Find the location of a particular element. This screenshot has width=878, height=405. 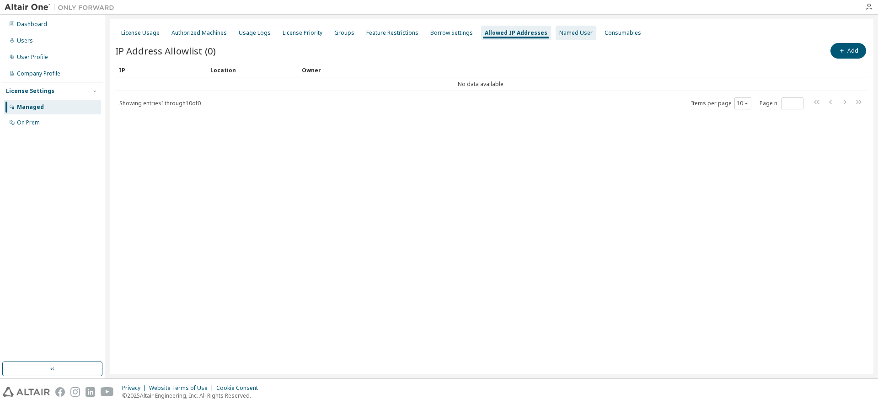

div: Allowed IP Addresses is located at coordinates (516, 33).